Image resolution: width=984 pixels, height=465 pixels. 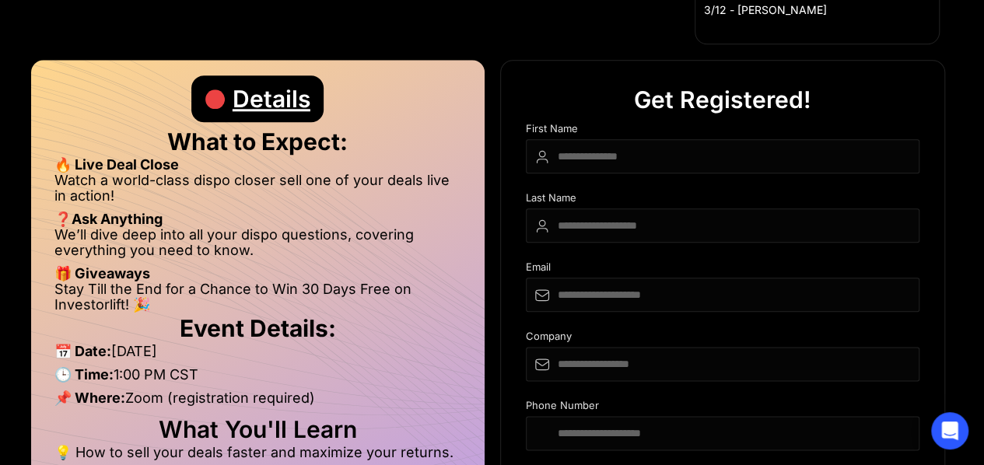 What do you see at coordinates (257, 247) in the screenshot?
I see `li: We’ll dive deep into all your dispo questions, covering everything you need to know.` at bounding box center [257, 247].